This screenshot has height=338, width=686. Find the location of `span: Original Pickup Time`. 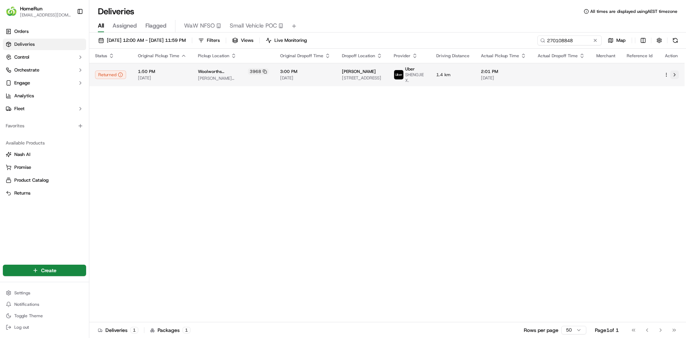

span: Original Pickup Time is located at coordinates (159, 56).